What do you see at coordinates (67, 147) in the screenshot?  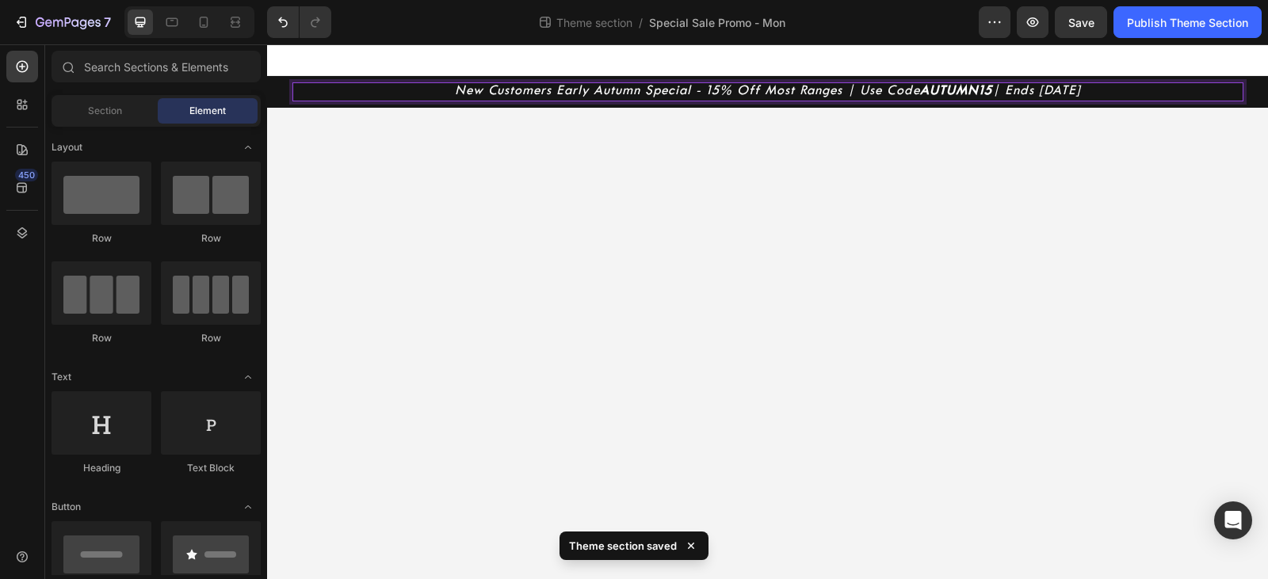 I see `span: Layout` at bounding box center [67, 147].